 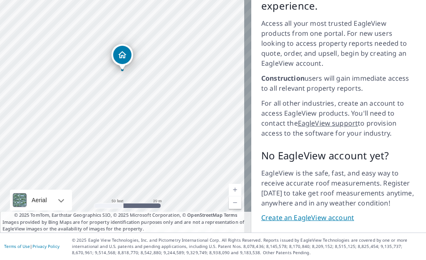 I want to click on a: Terms of Use, so click(x=17, y=246).